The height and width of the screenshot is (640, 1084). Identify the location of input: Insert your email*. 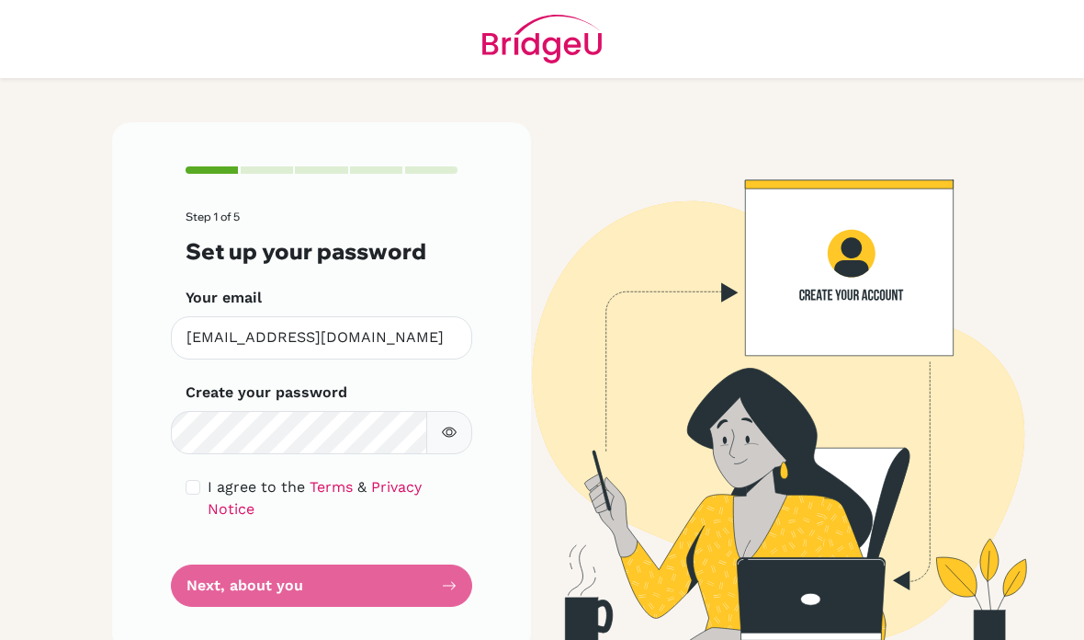
(322, 337).